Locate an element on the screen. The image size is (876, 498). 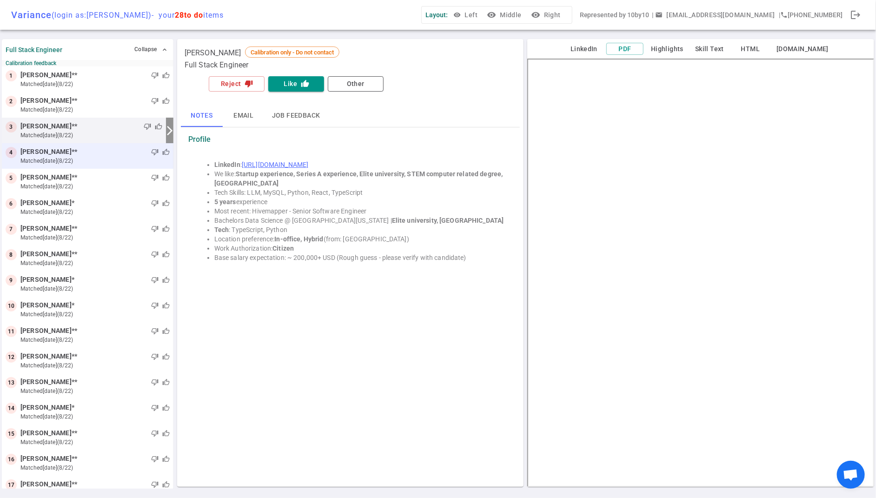
li: Base salary expectation: ~ 200,000+ USD (Rough guess - please verify with candidate) is located at coordinates (360, 258).